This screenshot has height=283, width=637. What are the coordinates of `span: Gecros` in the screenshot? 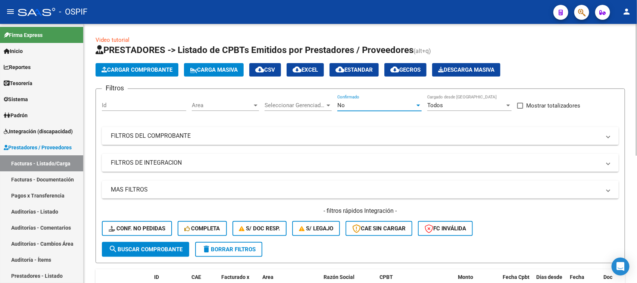 It's located at (406, 70).